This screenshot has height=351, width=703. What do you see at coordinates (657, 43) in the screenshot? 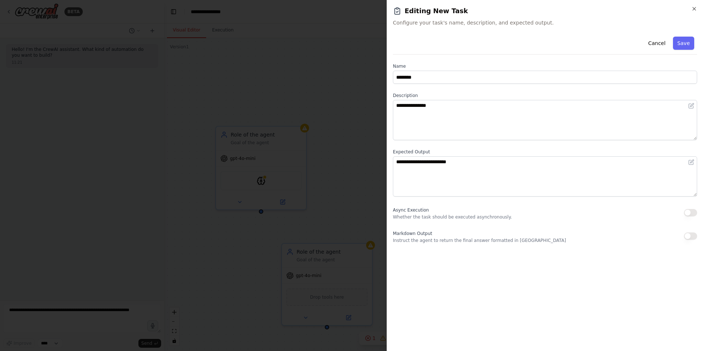
I see `button: Cancel` at bounding box center [657, 43].